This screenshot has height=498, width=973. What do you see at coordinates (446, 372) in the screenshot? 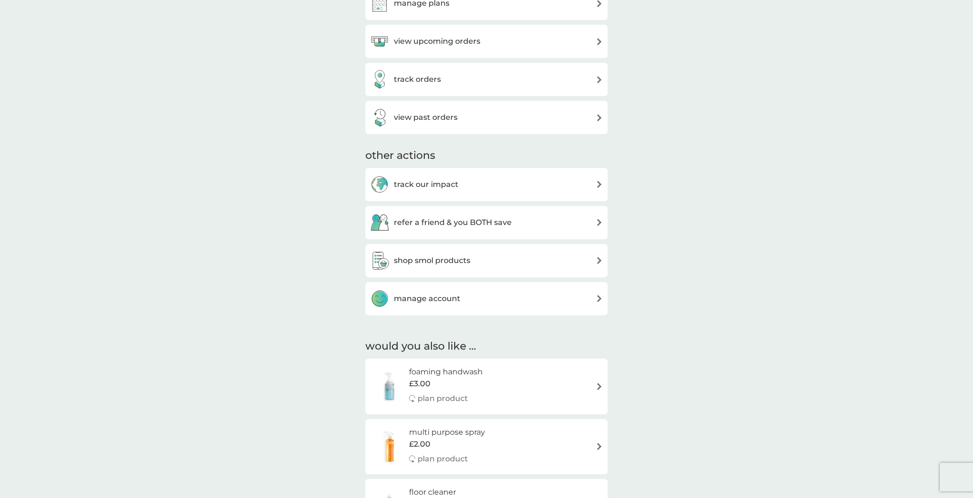
I see `h6: foaming handwash` at bounding box center [446, 372].